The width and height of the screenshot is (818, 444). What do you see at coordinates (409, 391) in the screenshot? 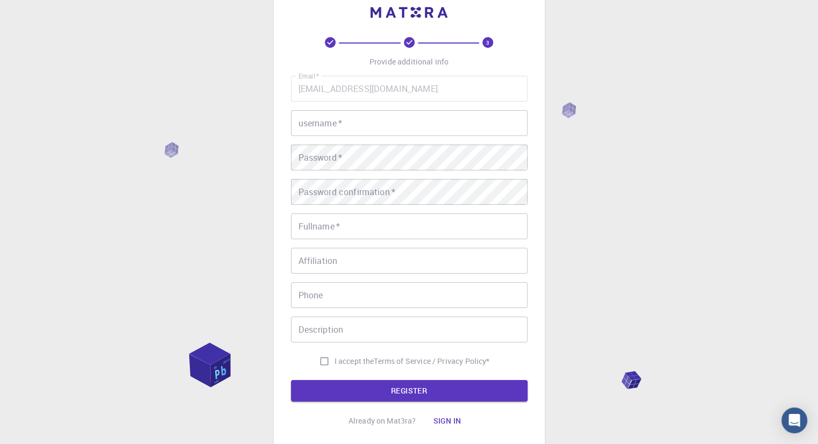
I see `button: REGISTER` at bounding box center [409, 391].